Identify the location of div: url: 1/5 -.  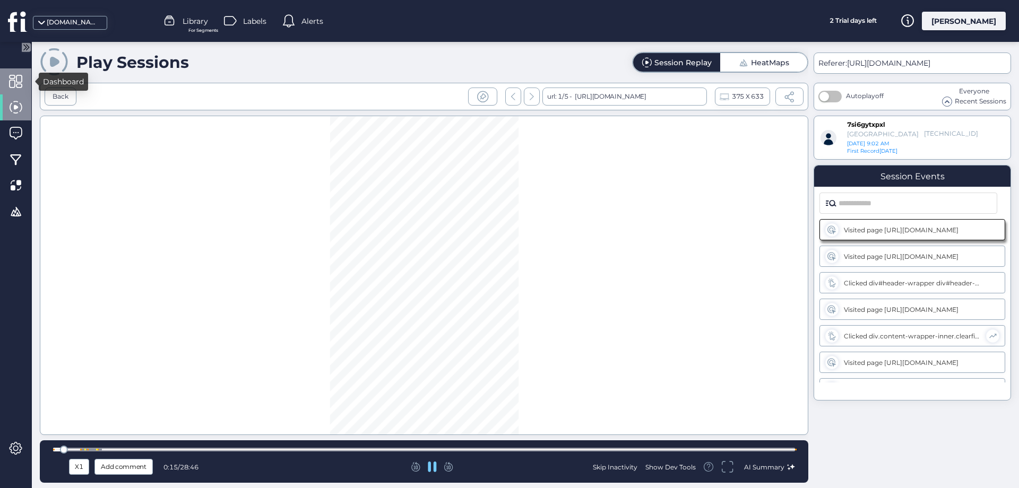
(624, 97).